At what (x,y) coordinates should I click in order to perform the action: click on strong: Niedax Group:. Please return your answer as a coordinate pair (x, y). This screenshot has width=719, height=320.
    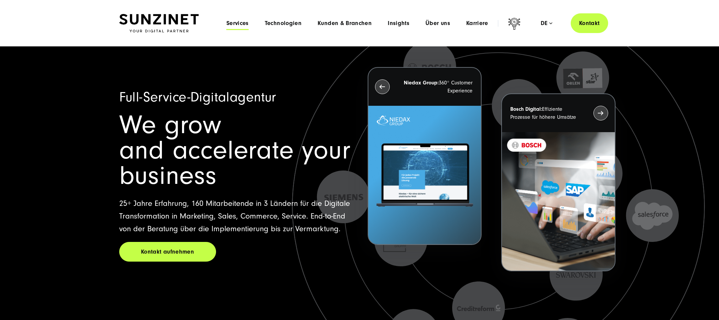
    Looking at the image, I should click on (421, 83).